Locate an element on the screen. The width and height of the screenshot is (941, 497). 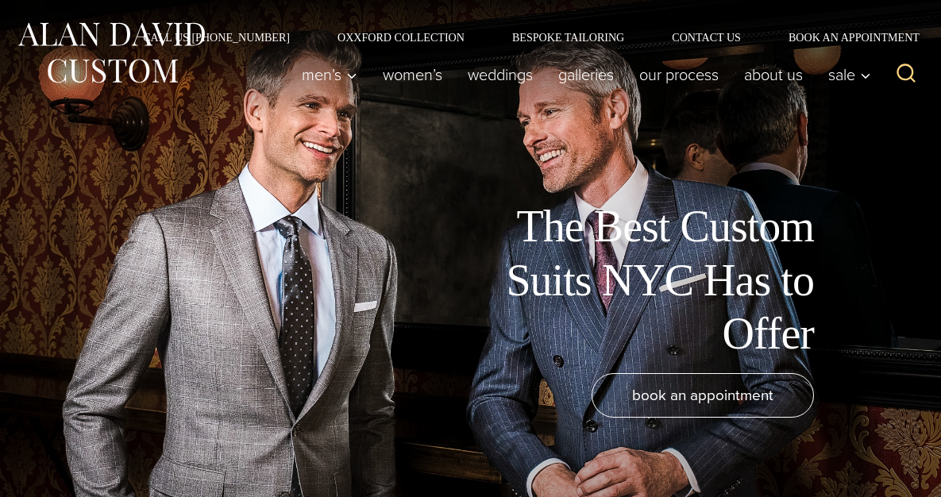
a: Bespoke Tailoring is located at coordinates (568, 37).